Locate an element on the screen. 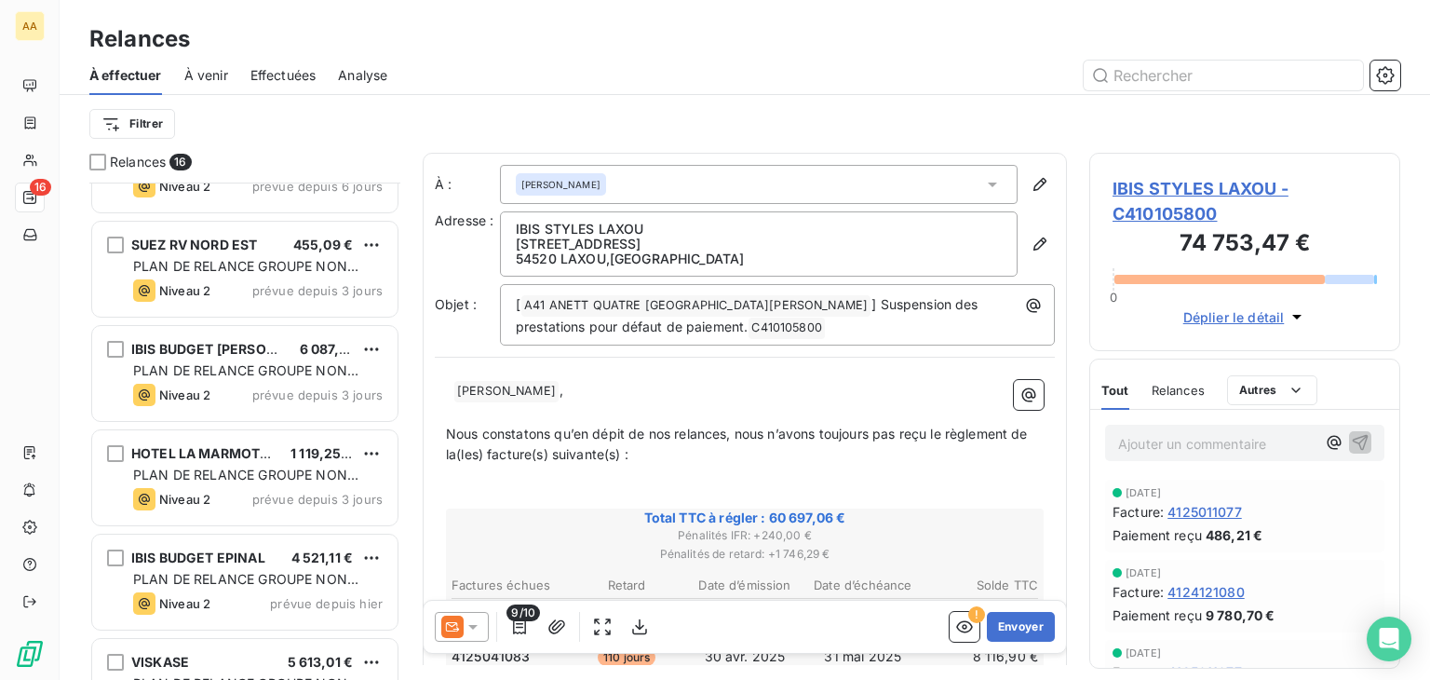 Image resolution: width=1430 pixels, height=680 pixels. span: 4124121080 is located at coordinates (1206, 591).